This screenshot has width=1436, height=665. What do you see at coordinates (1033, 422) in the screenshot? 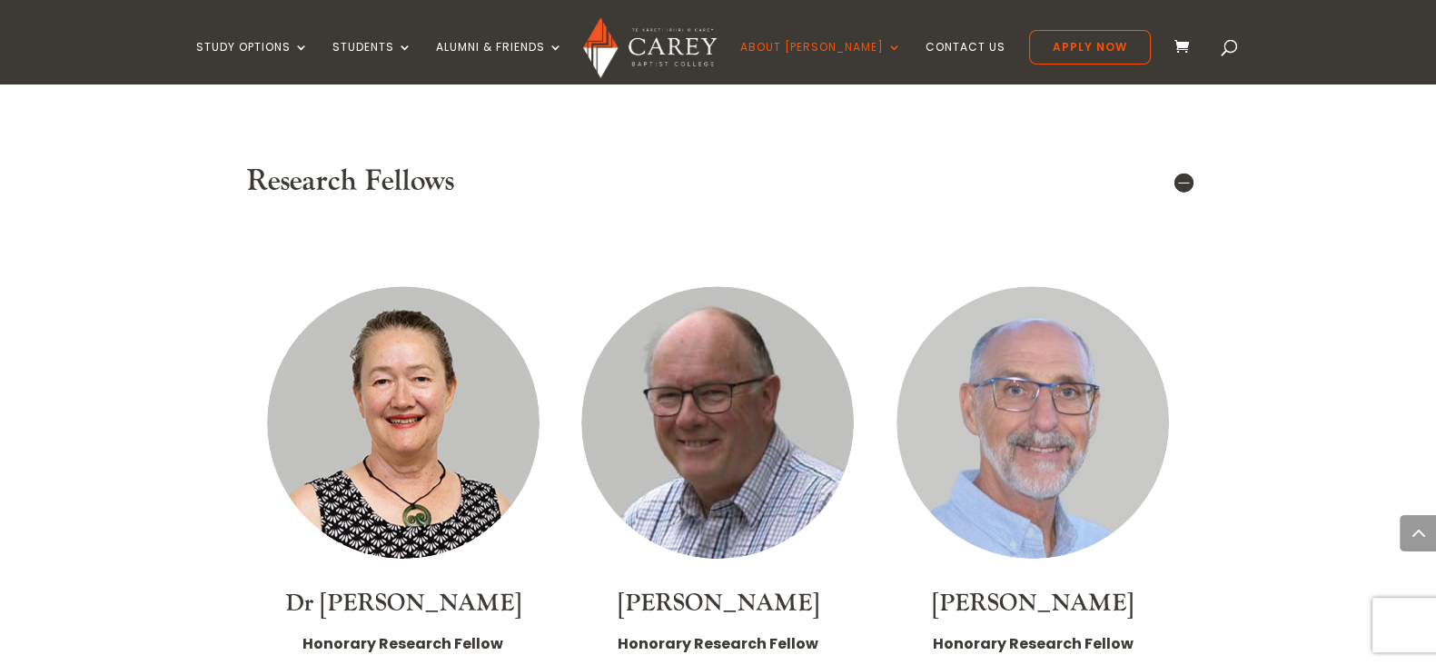
I see `a: Staff Thumbnail - Dr George Wieland` at bounding box center [1033, 422].